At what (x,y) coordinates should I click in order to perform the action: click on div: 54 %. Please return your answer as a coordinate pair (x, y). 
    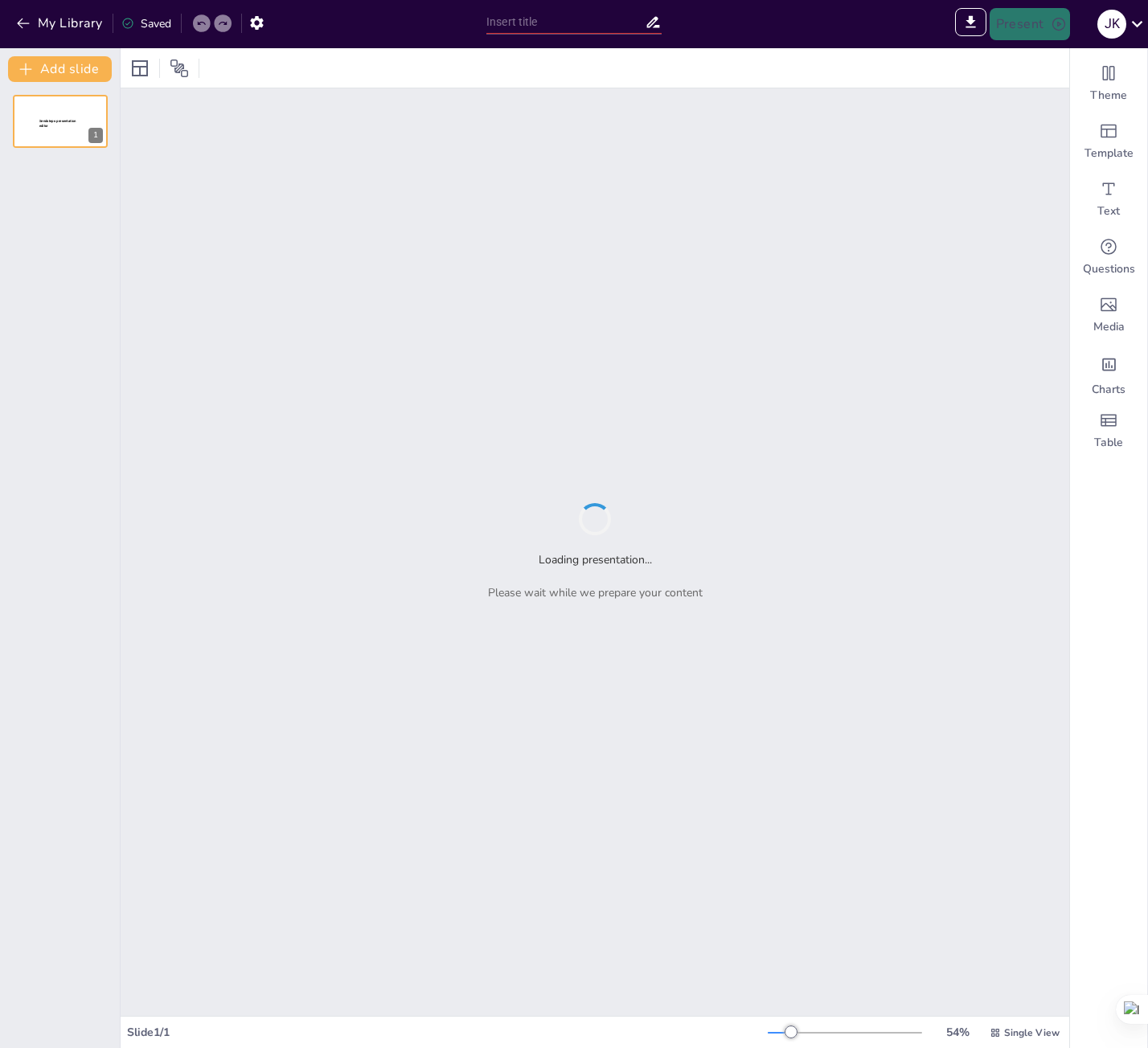
    Looking at the image, I should click on (957, 1032).